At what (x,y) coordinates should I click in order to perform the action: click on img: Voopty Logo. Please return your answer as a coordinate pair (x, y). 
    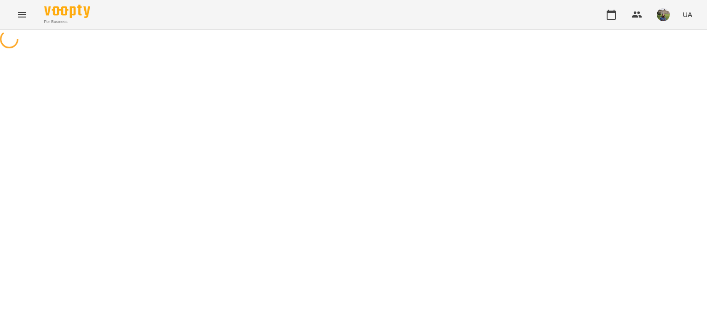
    Looking at the image, I should click on (67, 11).